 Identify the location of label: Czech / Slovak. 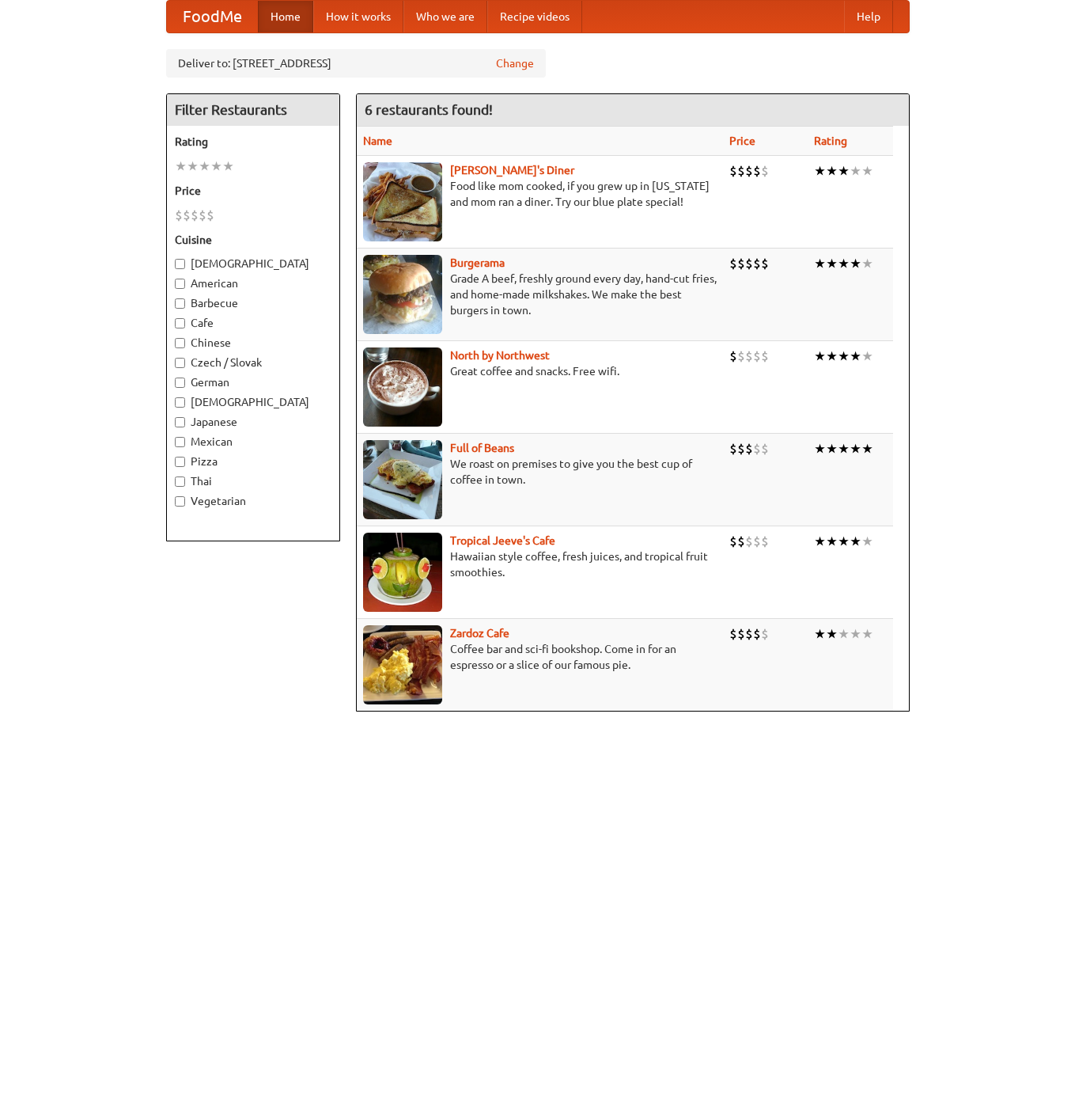
(254, 363).